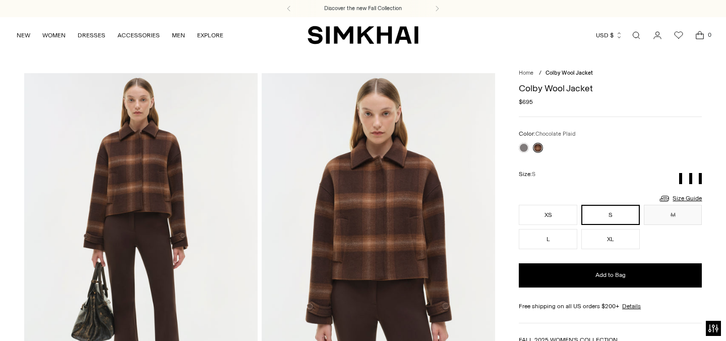 The height and width of the screenshot is (341, 726). What do you see at coordinates (610, 88) in the screenshot?
I see `h1: Colby Wool Jacket` at bounding box center [610, 88].